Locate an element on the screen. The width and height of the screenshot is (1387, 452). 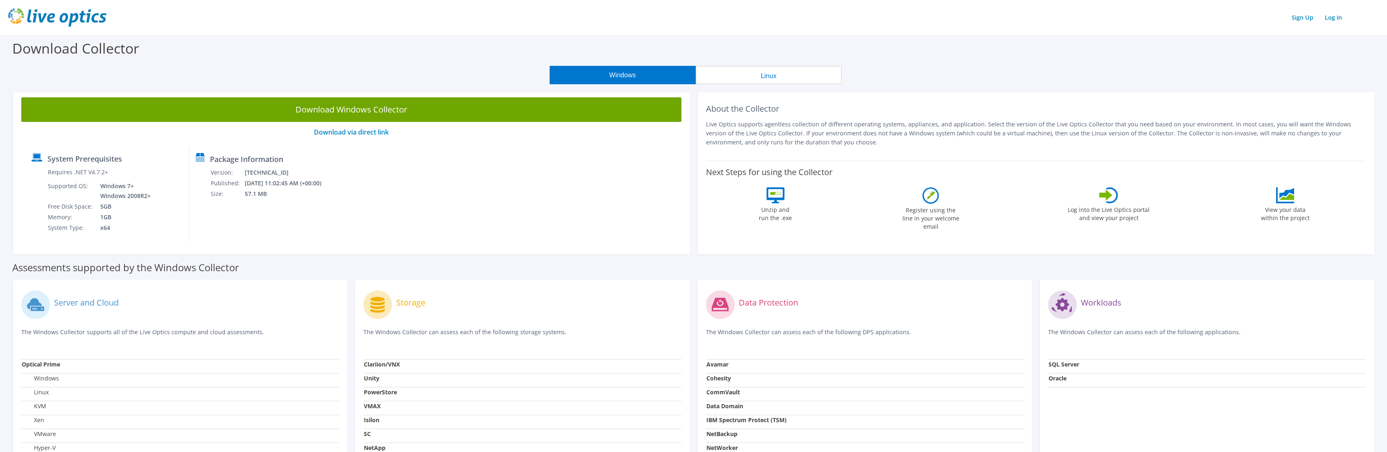
strong: SC is located at coordinates (367, 434).